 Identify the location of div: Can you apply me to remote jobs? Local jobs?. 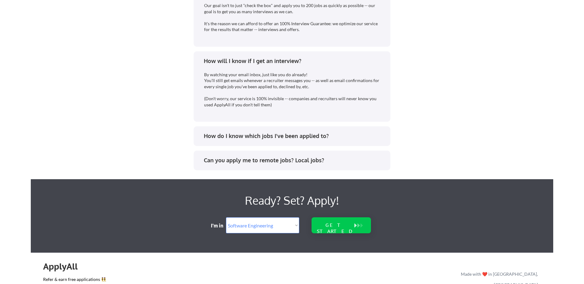
(294, 160).